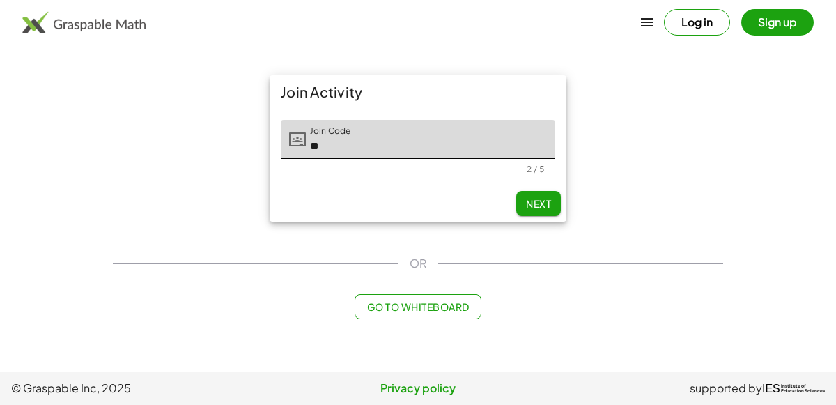 The width and height of the screenshot is (836, 405). Describe the element at coordinates (417, 307) in the screenshot. I see `span: Go to Whiteboard` at that location.